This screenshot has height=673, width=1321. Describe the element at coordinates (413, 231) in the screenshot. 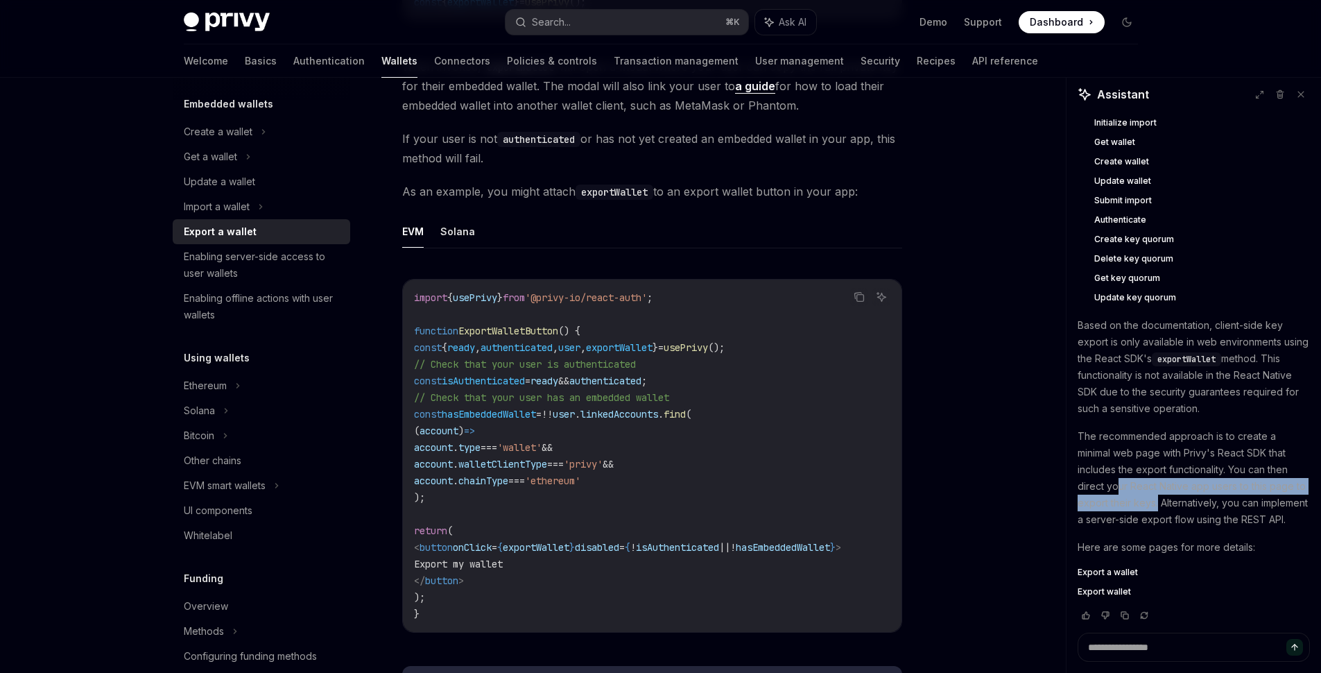

I see `button: EVM` at that location.